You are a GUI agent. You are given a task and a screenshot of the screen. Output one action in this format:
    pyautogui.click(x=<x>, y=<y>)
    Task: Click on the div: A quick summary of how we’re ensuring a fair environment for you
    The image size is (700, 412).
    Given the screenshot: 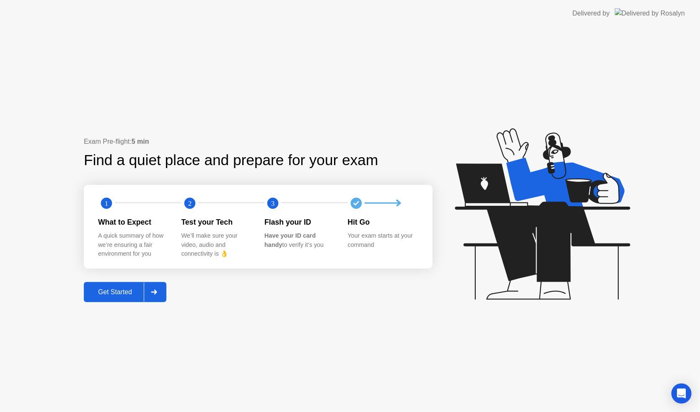 What is the action you would take?
    pyautogui.click(x=133, y=245)
    